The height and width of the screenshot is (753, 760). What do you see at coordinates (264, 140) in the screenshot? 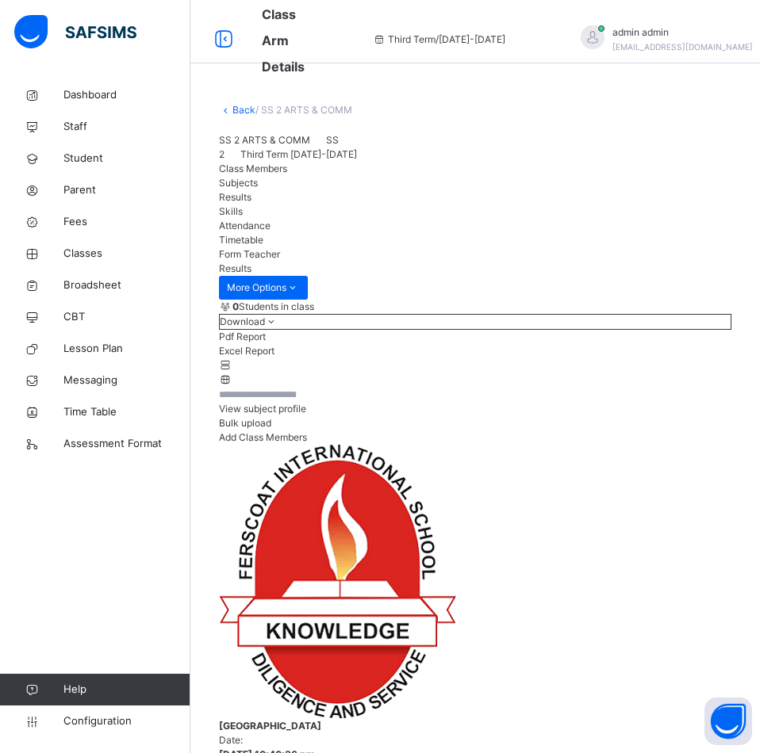
I see `span: SS 2 ARTS & COMM` at bounding box center [264, 140].